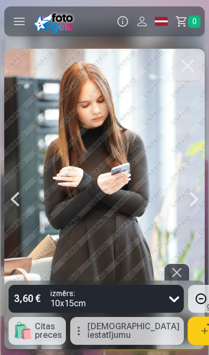 The image size is (209, 355). I want to click on span: 0, so click(194, 21).